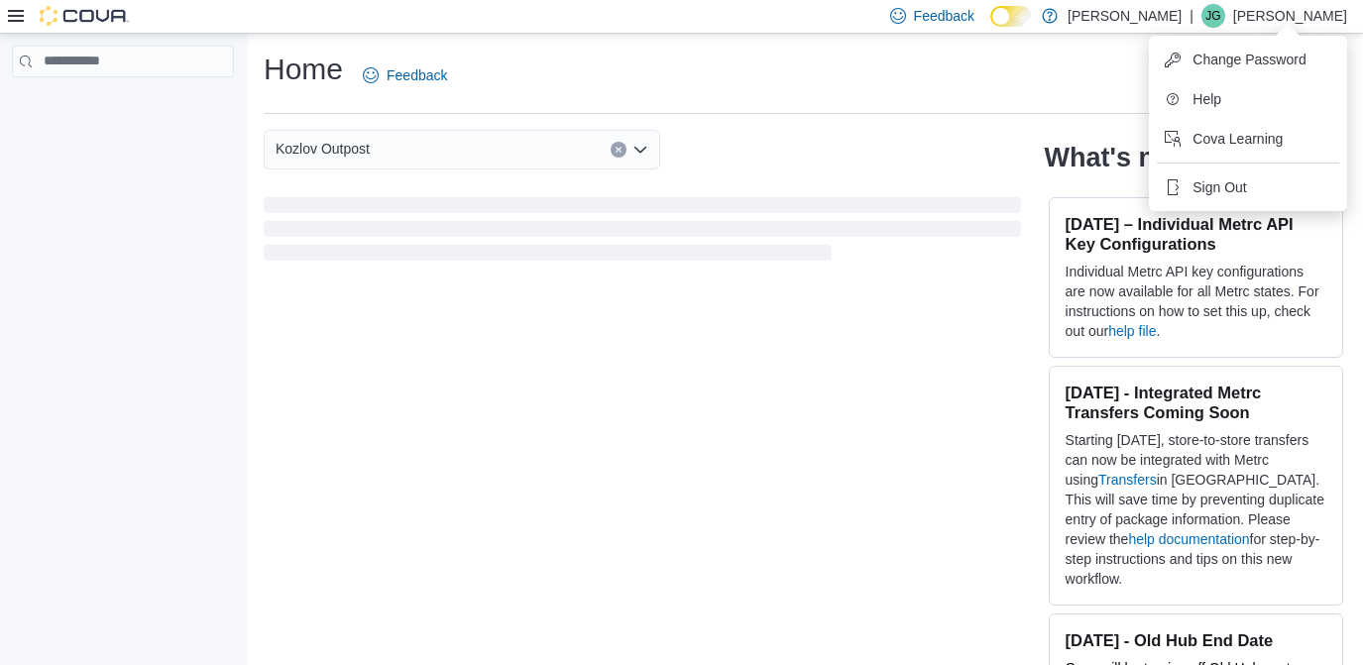 The height and width of the screenshot is (665, 1363). I want to click on a: Transfers, so click(1127, 480).